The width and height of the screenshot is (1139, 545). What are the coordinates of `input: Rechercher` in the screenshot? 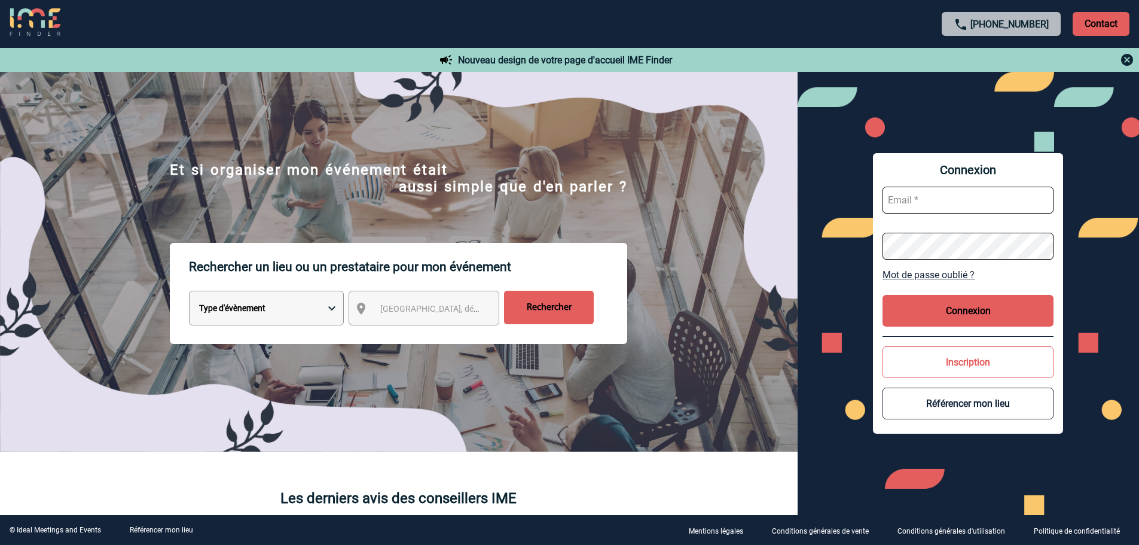 It's located at (549, 307).